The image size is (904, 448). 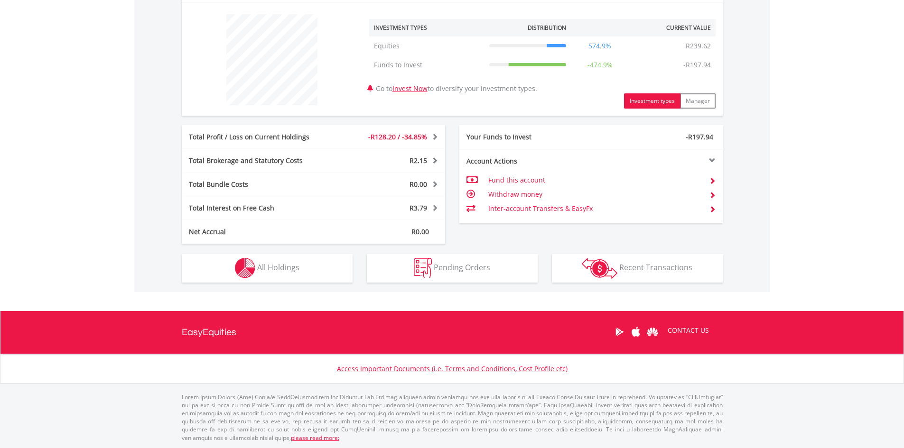 What do you see at coordinates (259, 161) in the screenshot?
I see `div: Total Brokerage and Statutory Costs` at bounding box center [259, 161].